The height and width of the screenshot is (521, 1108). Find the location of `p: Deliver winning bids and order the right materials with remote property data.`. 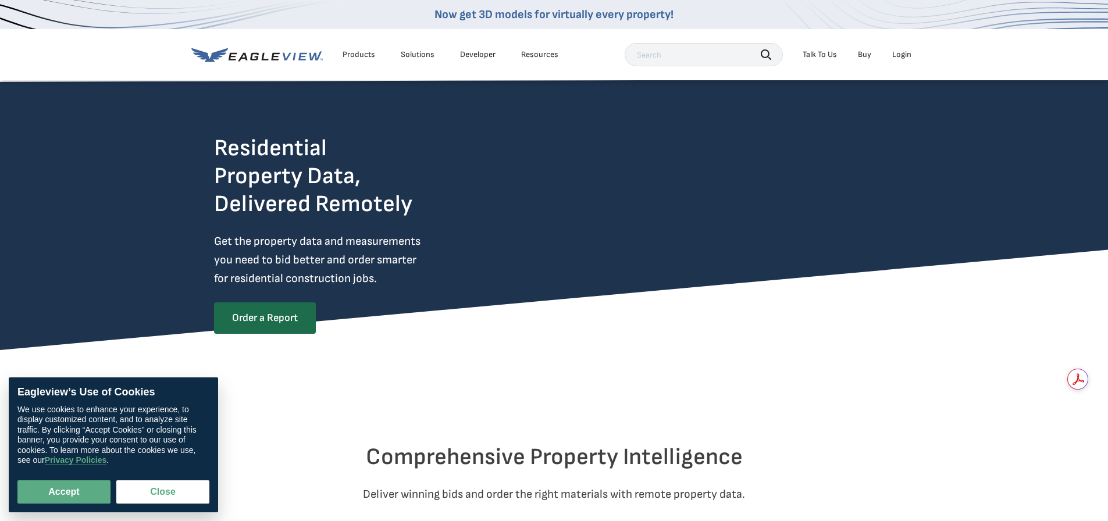

p: Deliver winning bids and order the right materials with remote property data. is located at coordinates (554, 494).